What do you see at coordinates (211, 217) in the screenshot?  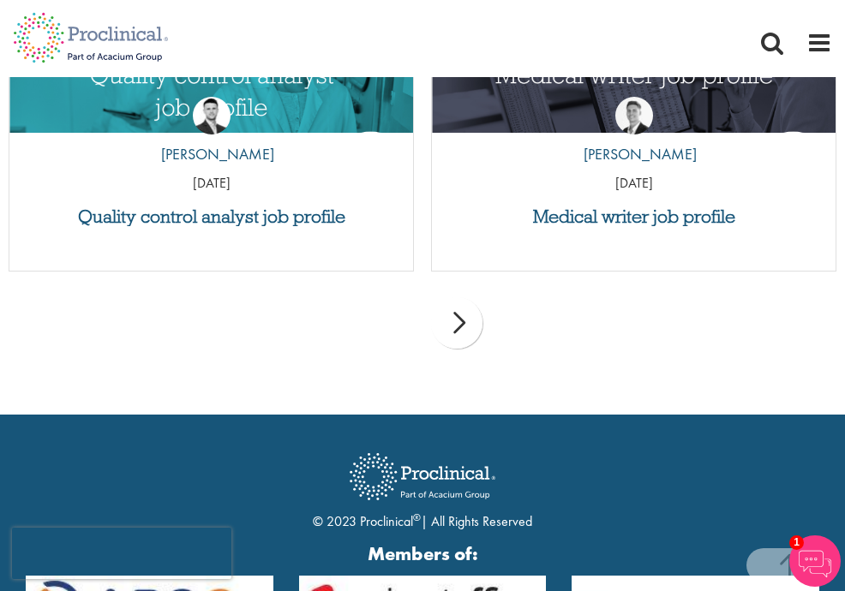 I see `h3: Quality control analyst job profile` at bounding box center [211, 217].